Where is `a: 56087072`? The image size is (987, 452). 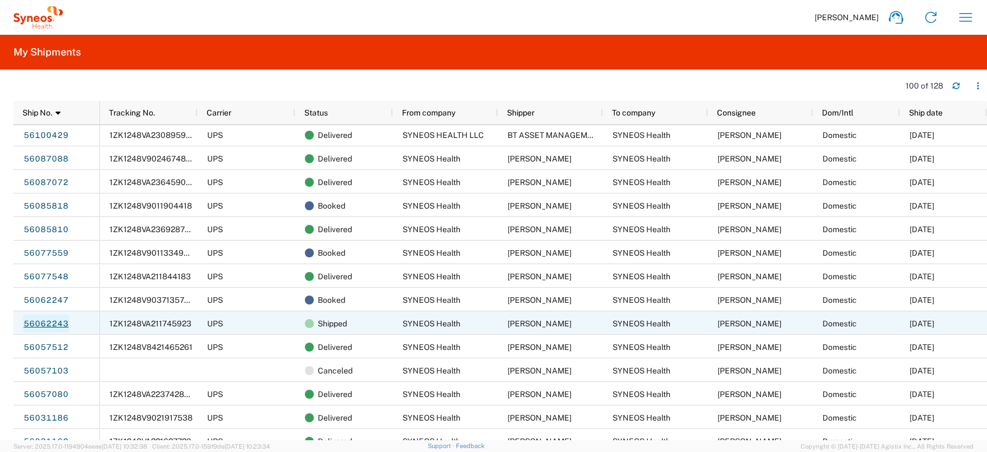
a: 56087072 is located at coordinates (46, 182).